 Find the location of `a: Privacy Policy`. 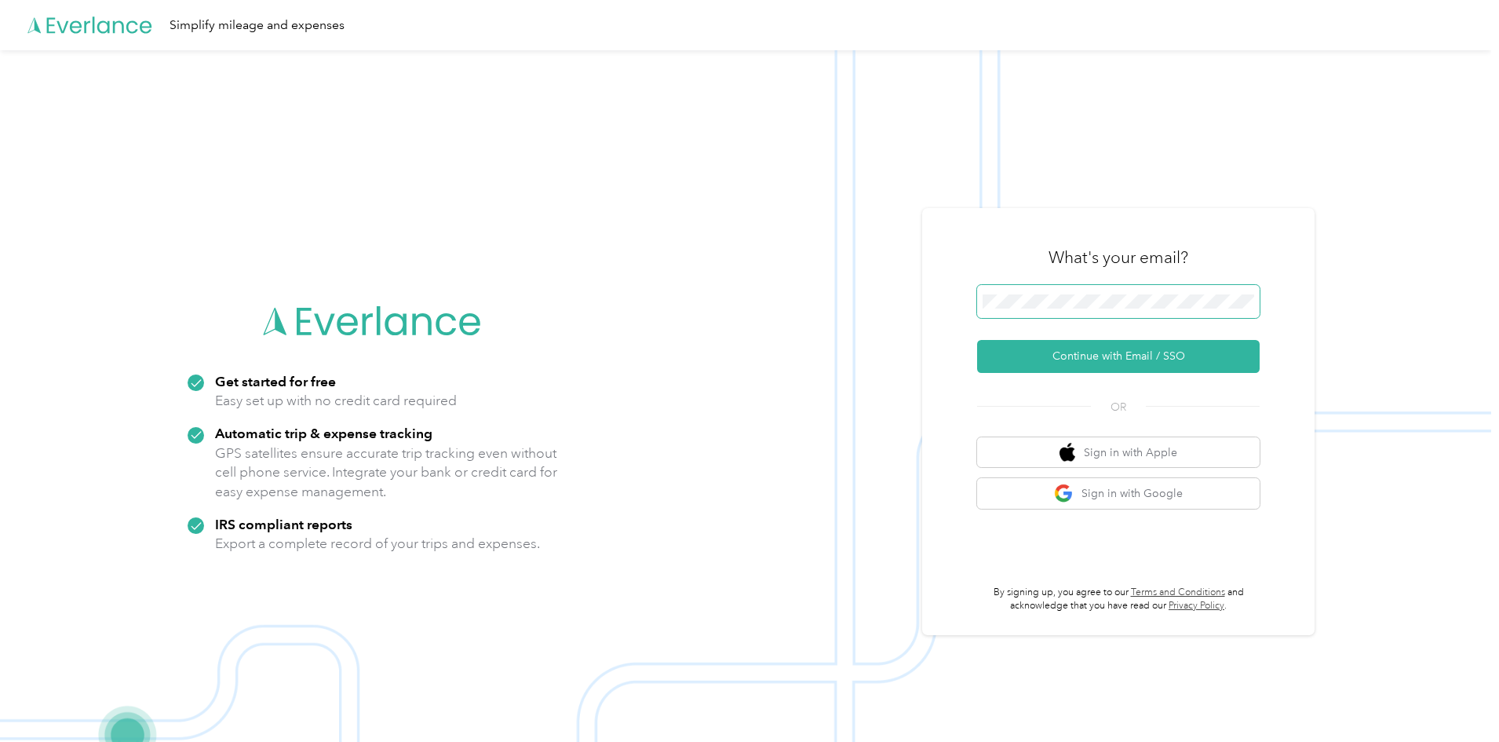

a: Privacy Policy is located at coordinates (1196, 605).